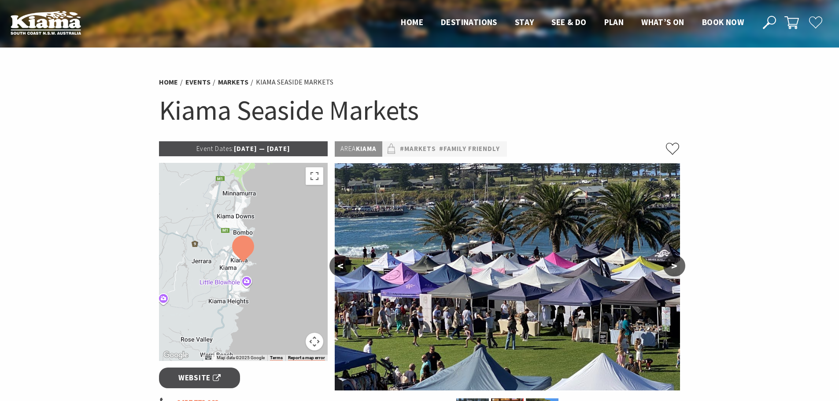 The image size is (839, 401). Describe the element at coordinates (507, 277) in the screenshot. I see `img: Kiama Seaside Market` at that location.